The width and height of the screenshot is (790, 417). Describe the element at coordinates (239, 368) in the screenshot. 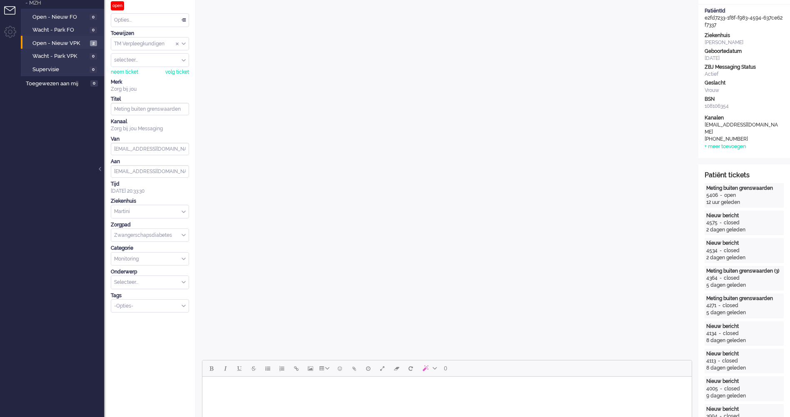

I see `button: Underline` at that location.